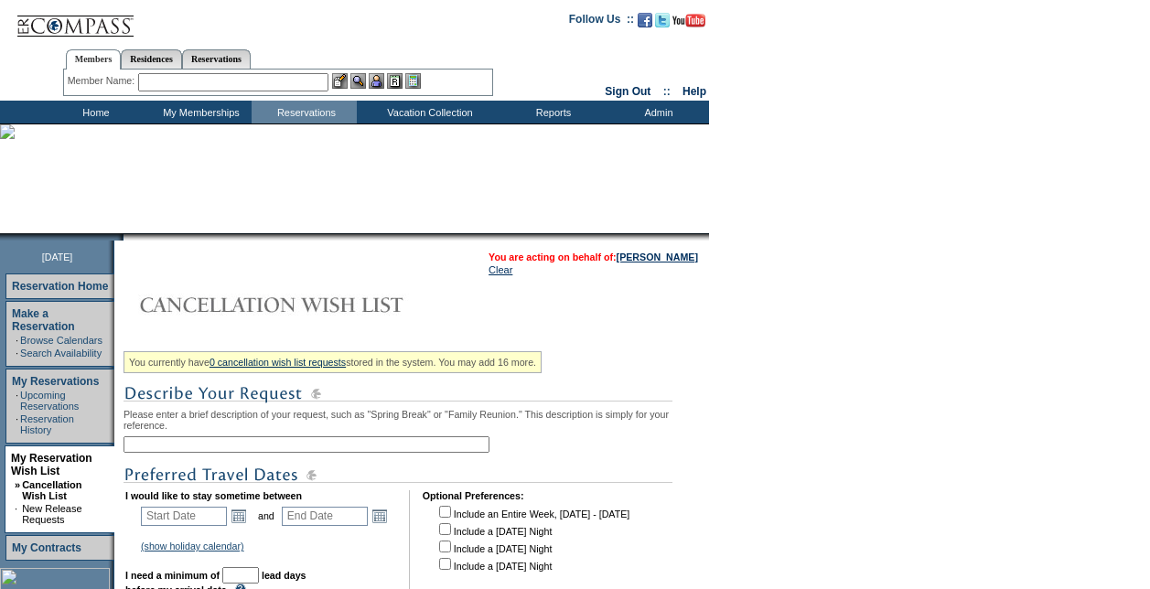 This screenshot has height=589, width=1150. I want to click on img: Become our fan on Facebook, so click(645, 20).